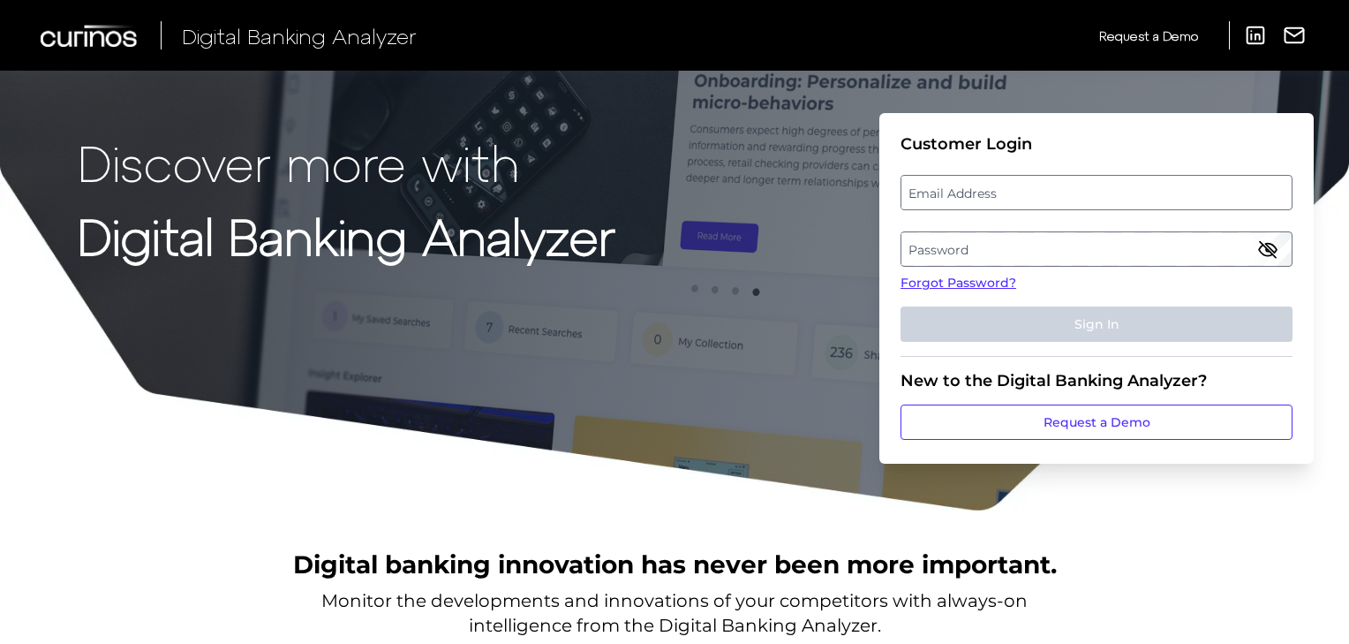  I want to click on div: Customer Login, so click(1096, 144).